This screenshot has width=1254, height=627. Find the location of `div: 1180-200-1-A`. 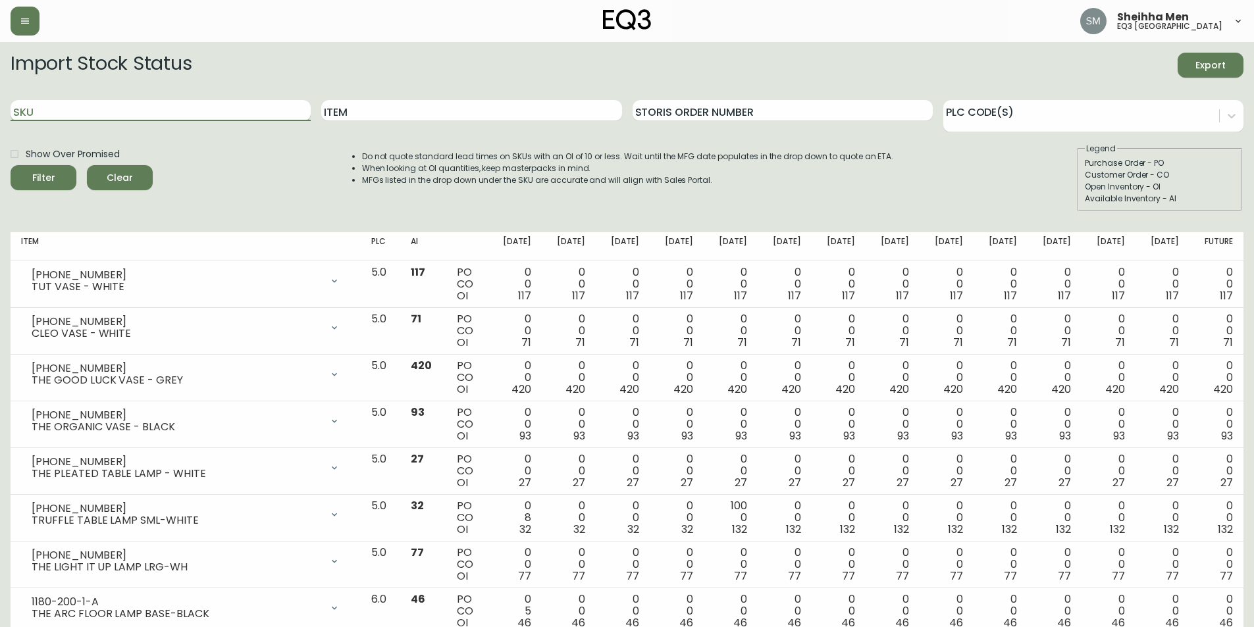

div: 1180-200-1-A is located at coordinates (176, 602).